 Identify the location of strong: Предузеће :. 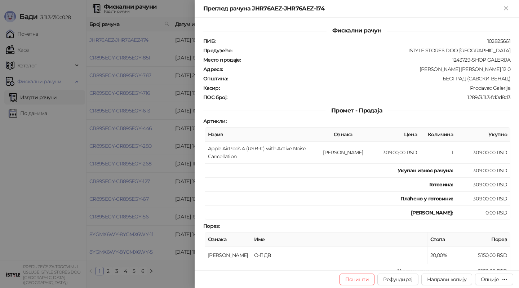
(218, 50).